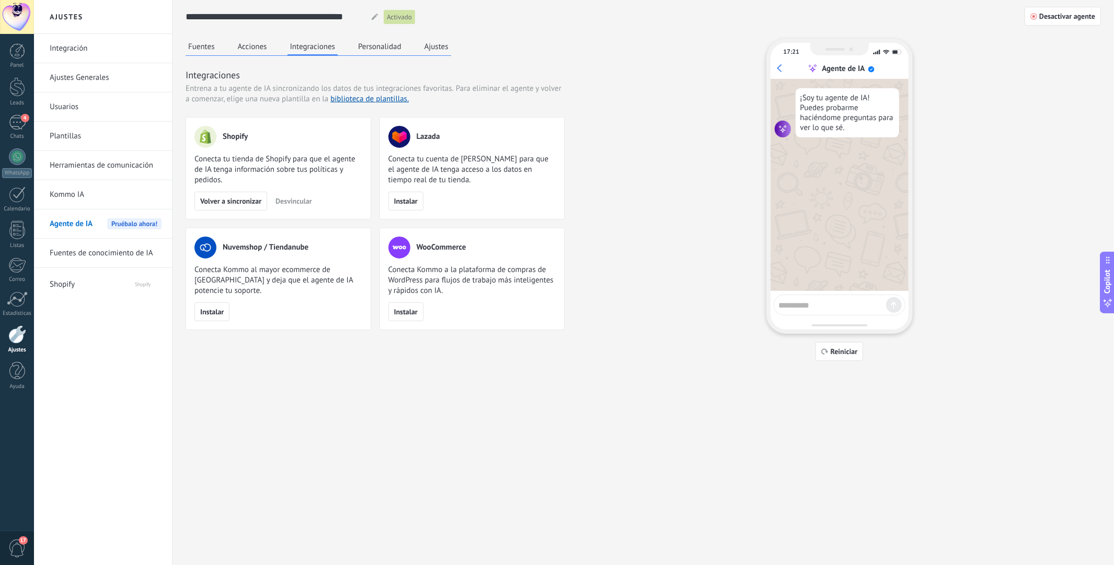  What do you see at coordinates (106, 283) in the screenshot?
I see `a: Shopify Shopify` at bounding box center [106, 283].